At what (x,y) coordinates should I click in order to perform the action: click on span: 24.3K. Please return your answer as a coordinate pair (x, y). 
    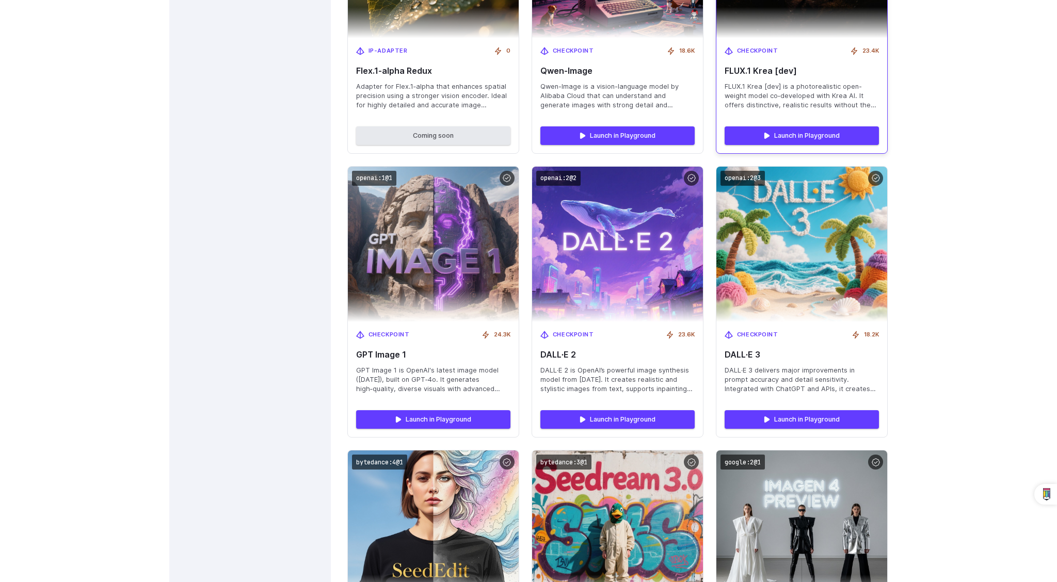
    Looking at the image, I should click on (502, 335).